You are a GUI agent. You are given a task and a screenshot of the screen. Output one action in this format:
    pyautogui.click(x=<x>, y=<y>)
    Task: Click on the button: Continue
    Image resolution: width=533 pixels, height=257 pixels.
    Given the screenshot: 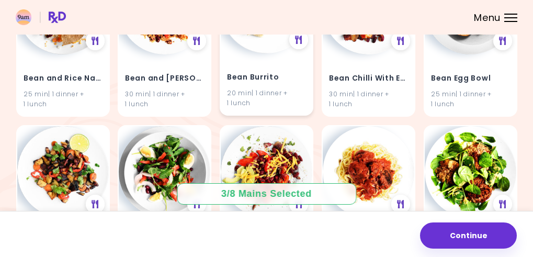 What is the action you would take?
    pyautogui.click(x=468, y=235)
    